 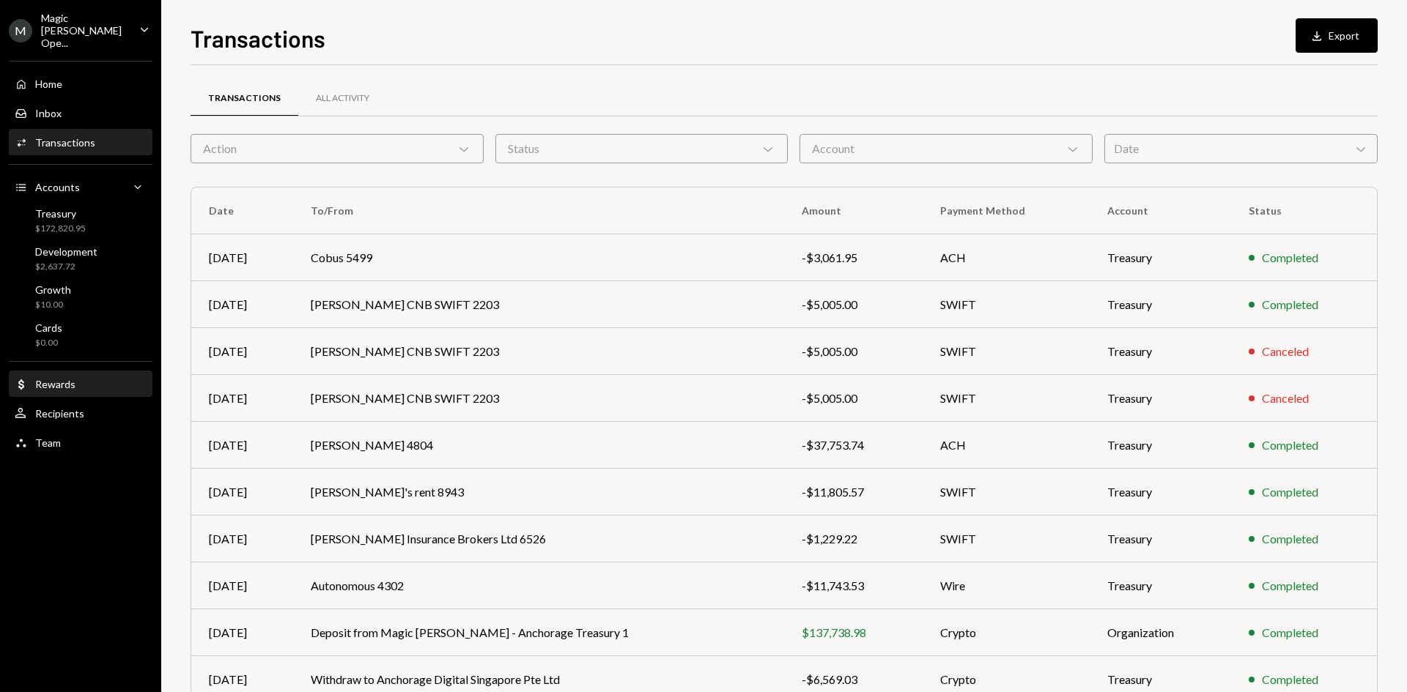 I want to click on div: Growth, so click(x=53, y=289).